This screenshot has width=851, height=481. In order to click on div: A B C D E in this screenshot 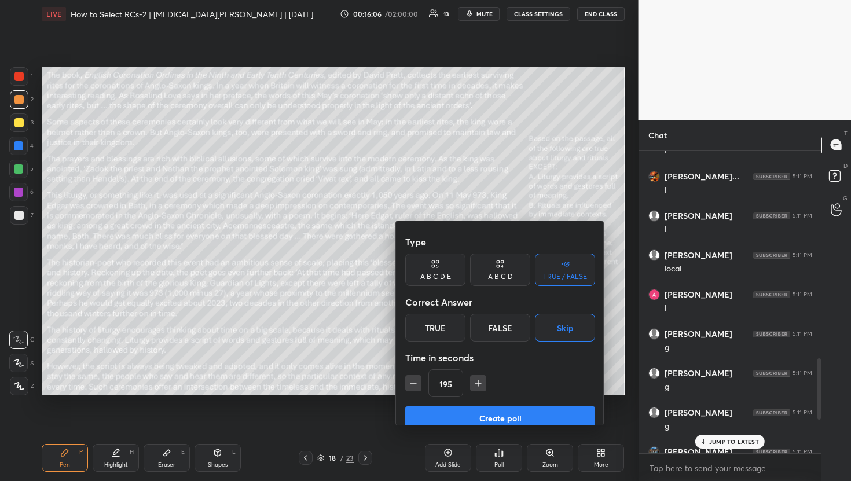, I will do `click(435, 277)`.